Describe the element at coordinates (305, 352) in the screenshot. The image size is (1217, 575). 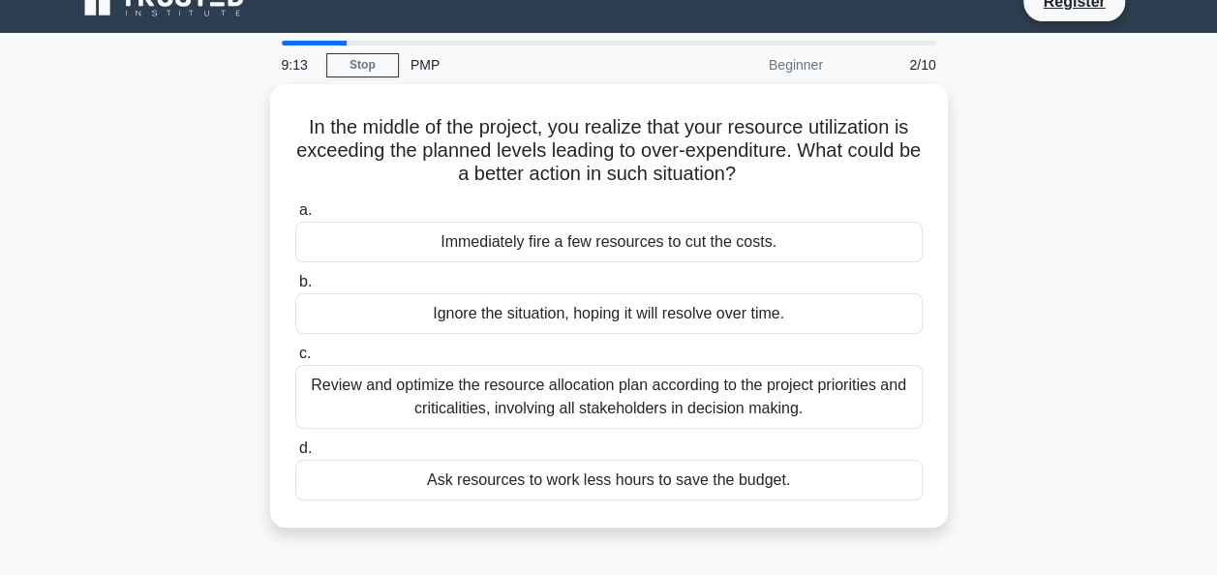
I see `span: c.` at that location.